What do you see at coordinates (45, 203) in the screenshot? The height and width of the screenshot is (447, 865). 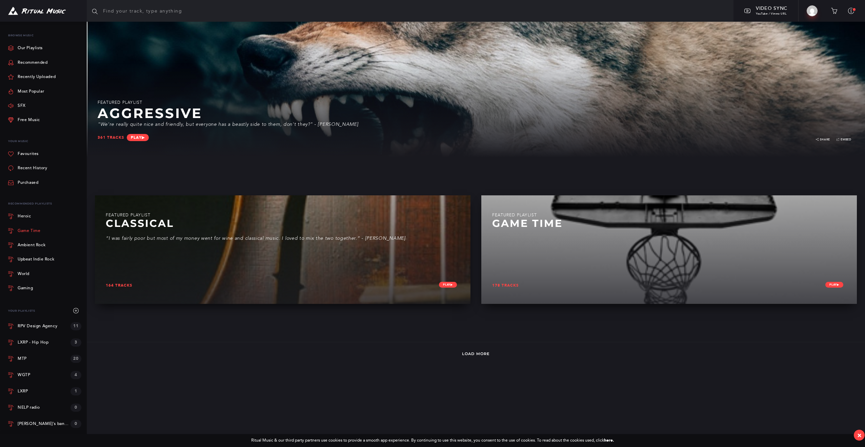 I see `div: Recommended Playlists` at bounding box center [45, 203].